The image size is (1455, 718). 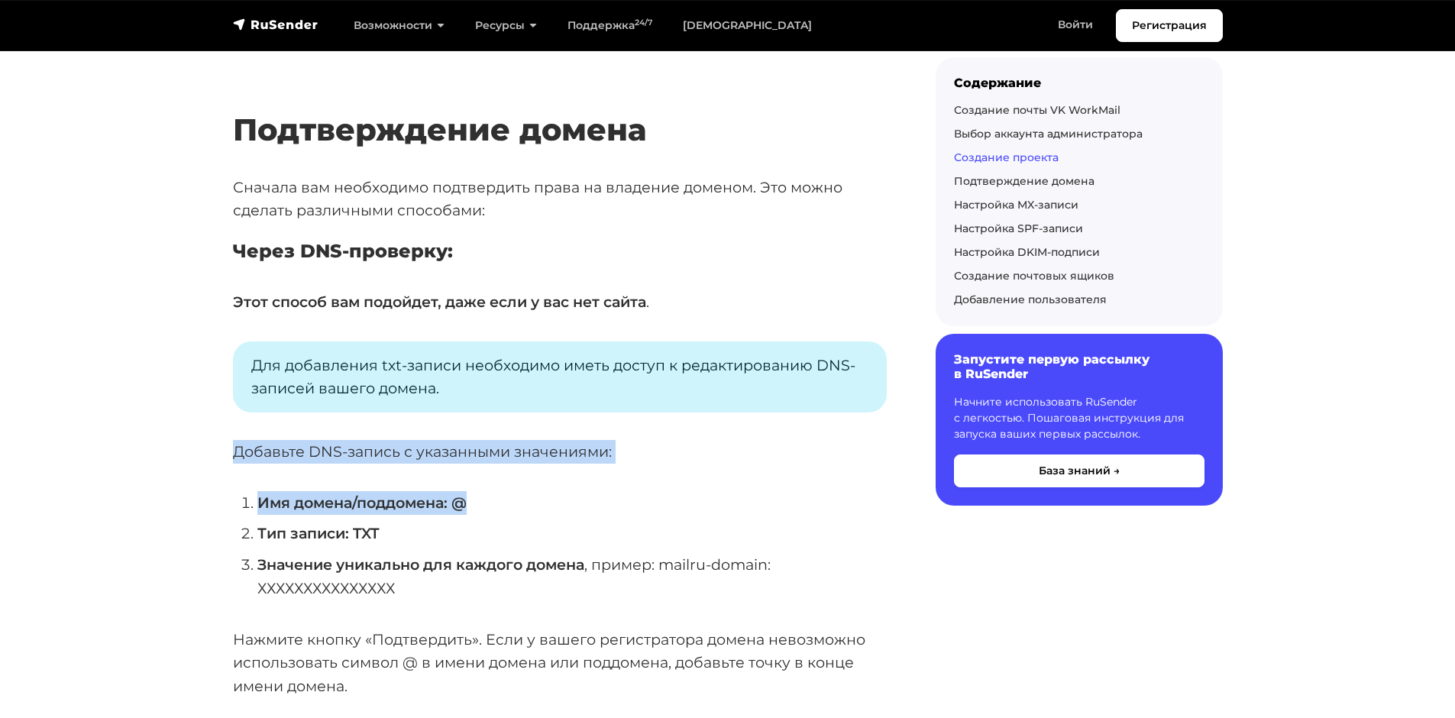 What do you see at coordinates (439, 302) in the screenshot?
I see `strong: Этот способ вам подойдет, даже если у вас нет сайта` at bounding box center [439, 302].